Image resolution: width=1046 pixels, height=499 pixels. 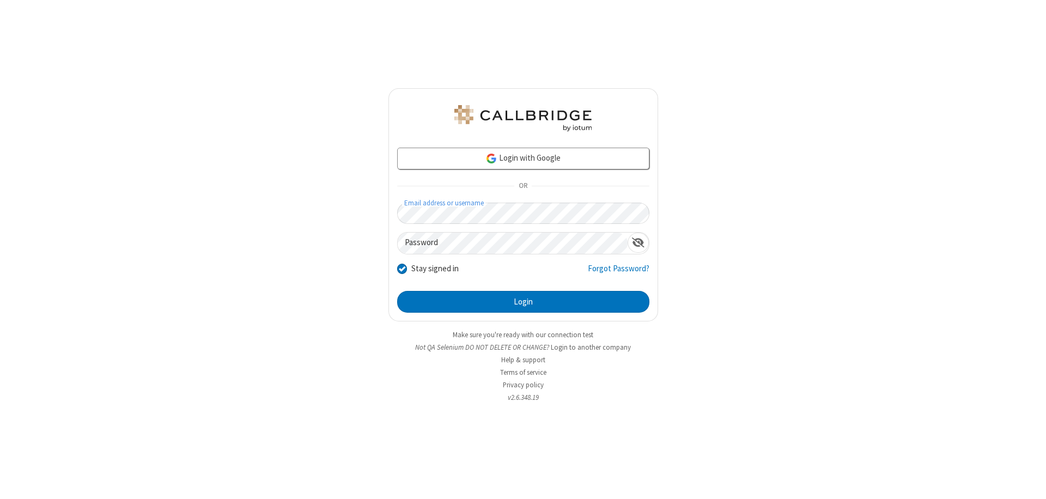 What do you see at coordinates (523, 384) in the screenshot?
I see `a: Privacy policy` at bounding box center [523, 384].